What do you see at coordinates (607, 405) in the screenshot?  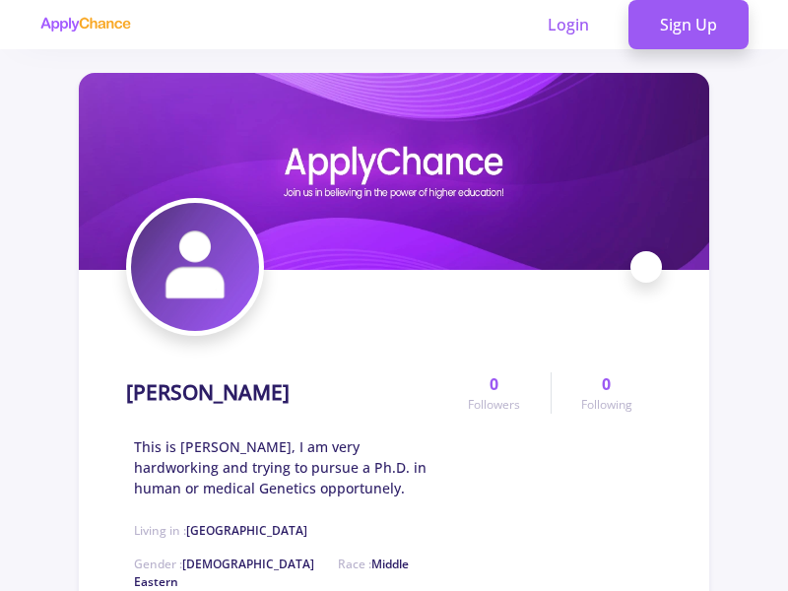 I see `span: Following` at bounding box center [607, 405].